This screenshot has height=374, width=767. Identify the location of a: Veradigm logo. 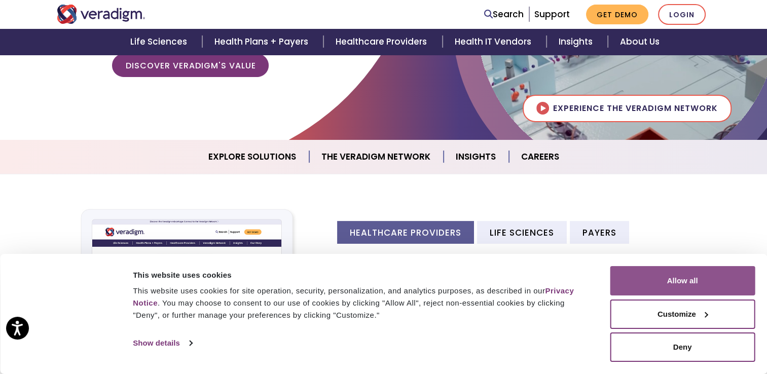
(101, 14).